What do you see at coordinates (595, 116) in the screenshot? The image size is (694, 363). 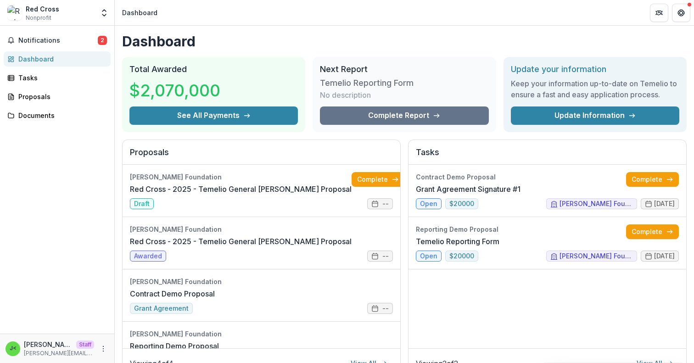 I see `a: Update Information` at bounding box center [595, 116].